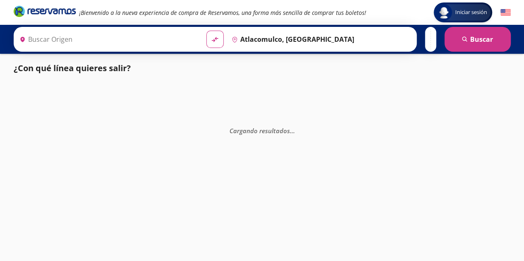 The height and width of the screenshot is (261, 524). I want to click on p: ¿Con qué línea quieres salir?, so click(72, 68).